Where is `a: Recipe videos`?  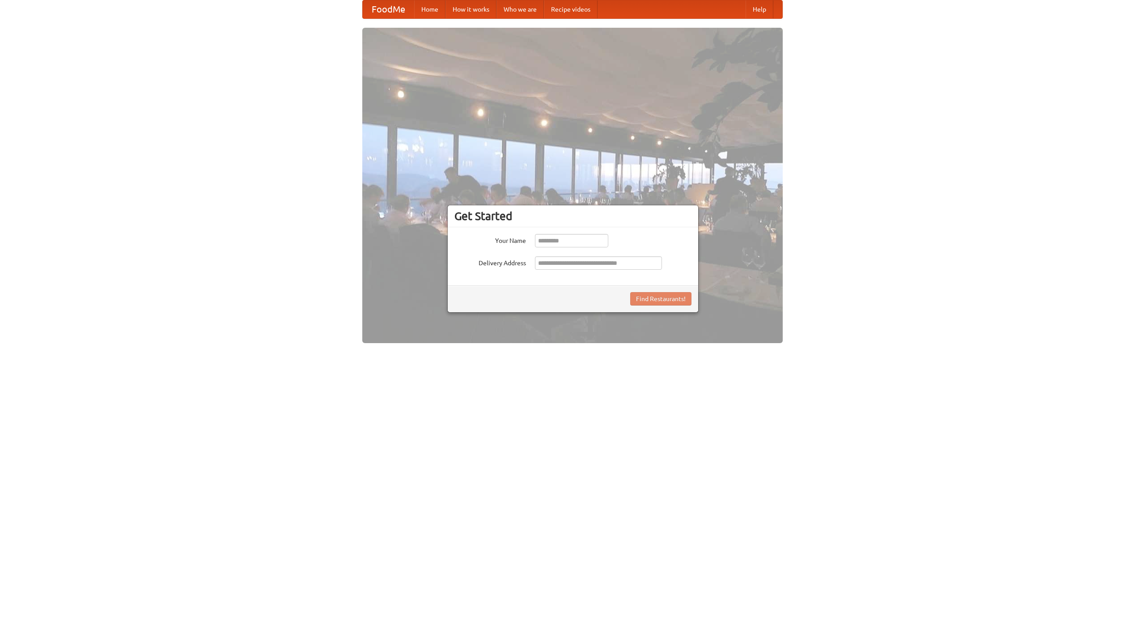
a: Recipe videos is located at coordinates (571, 9).